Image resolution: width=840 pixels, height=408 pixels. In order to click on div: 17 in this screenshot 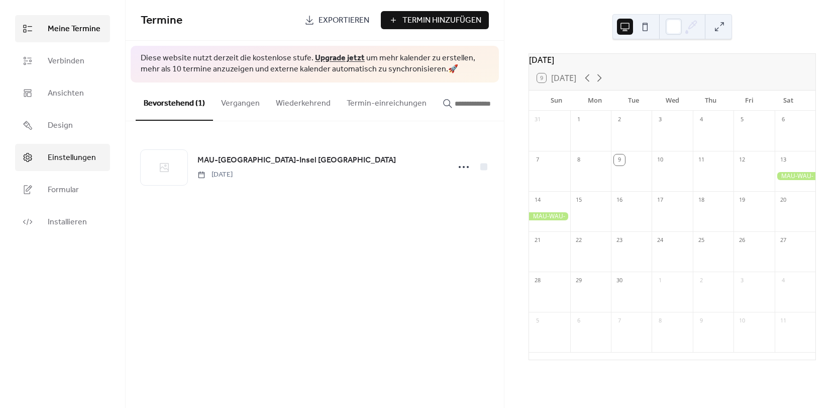, I will do `click(660, 200)`.